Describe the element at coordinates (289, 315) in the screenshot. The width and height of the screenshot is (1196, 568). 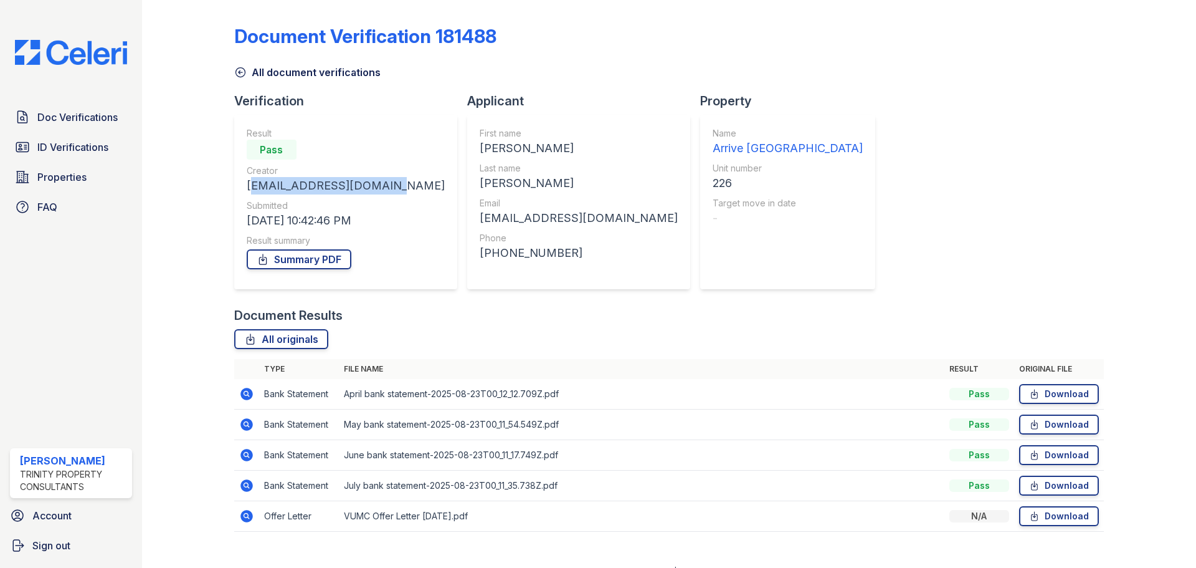
I see `div: Document Results` at that location.